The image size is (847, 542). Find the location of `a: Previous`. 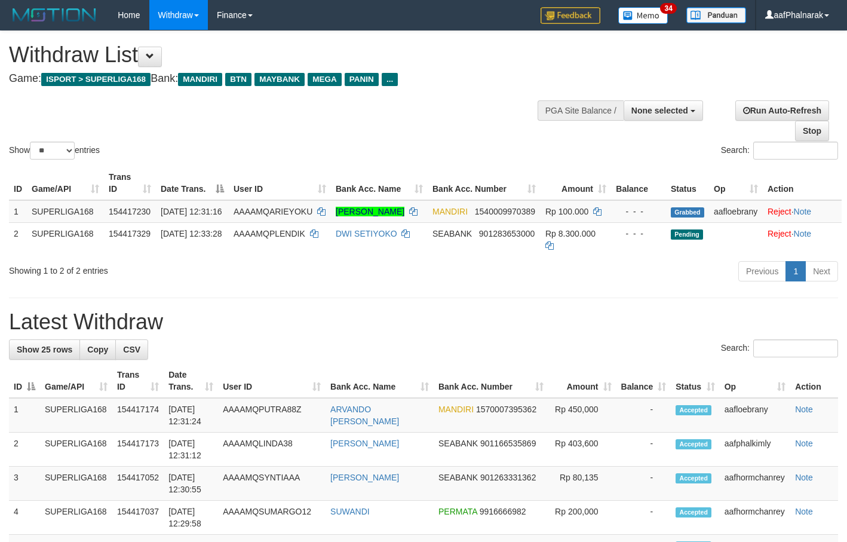

a: Previous is located at coordinates (762, 271).